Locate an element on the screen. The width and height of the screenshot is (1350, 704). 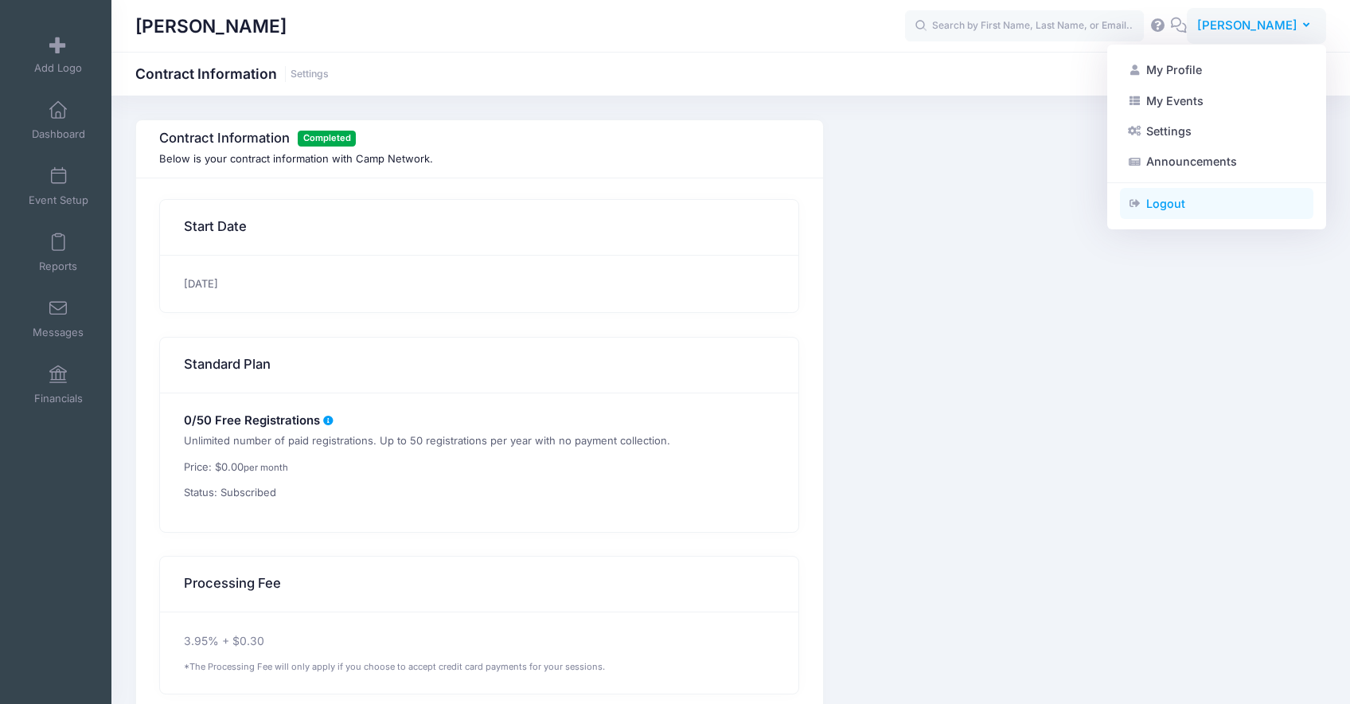
a: Logout is located at coordinates (1217, 203).